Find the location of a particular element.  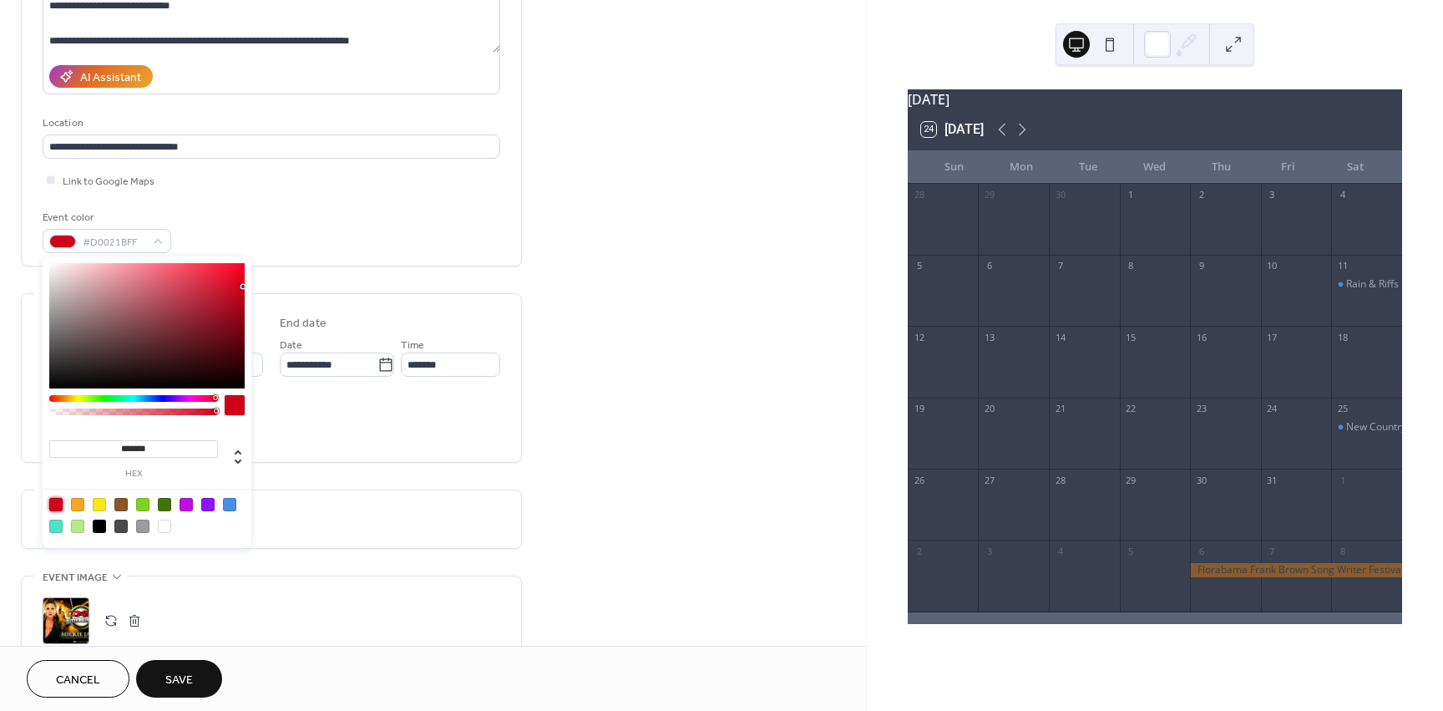

span: Link to Google Maps is located at coordinates (109, 181).